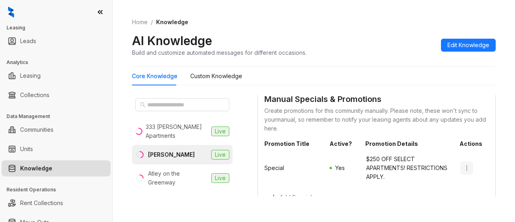 The width and height of the screenshot is (515, 222). Describe the element at coordinates (30, 76) in the screenshot. I see `a: Leasing` at that location.